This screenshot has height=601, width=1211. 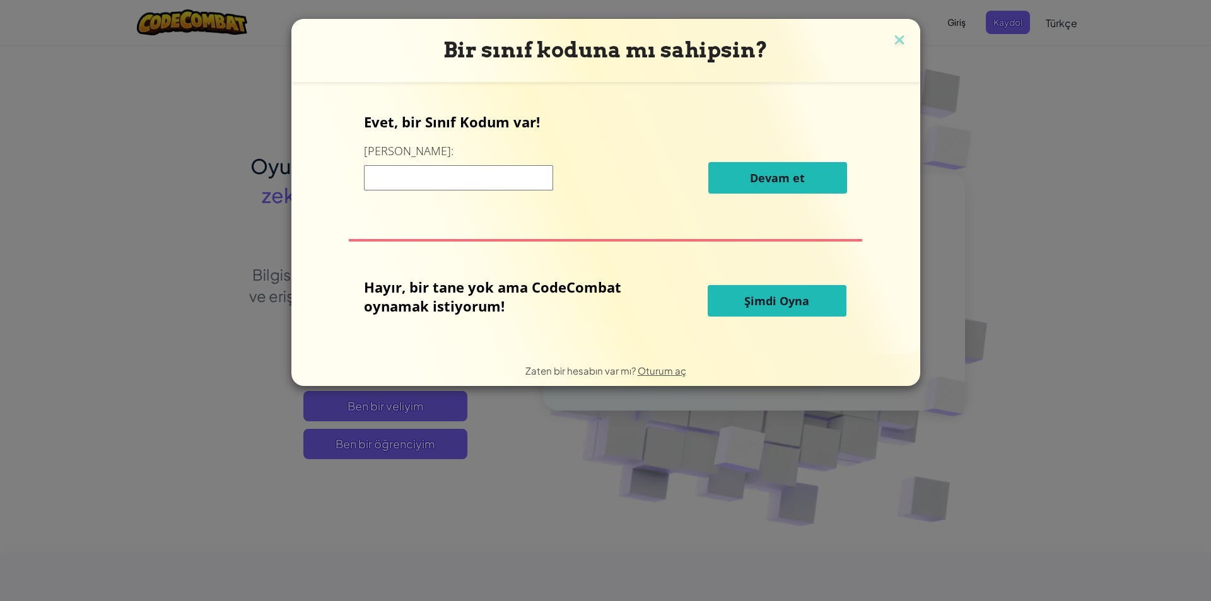 What do you see at coordinates (777, 301) in the screenshot?
I see `span: Şimdi Oyna` at bounding box center [777, 301].